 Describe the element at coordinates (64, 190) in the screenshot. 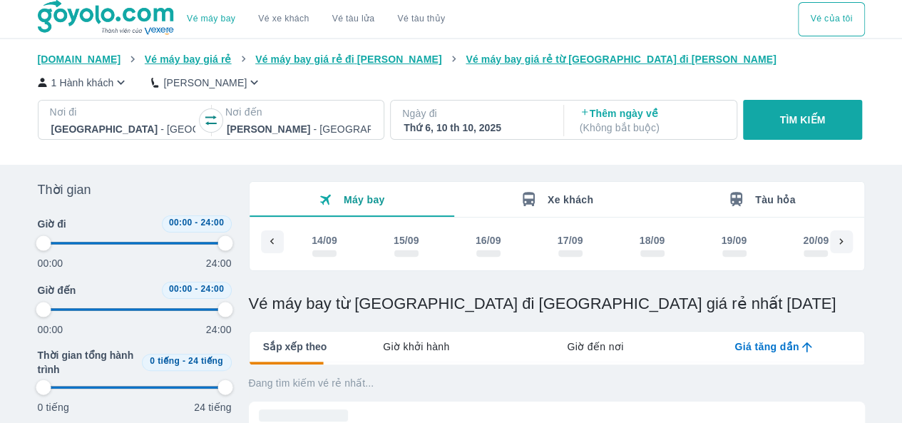

I see `span: Thời gian` at that location.